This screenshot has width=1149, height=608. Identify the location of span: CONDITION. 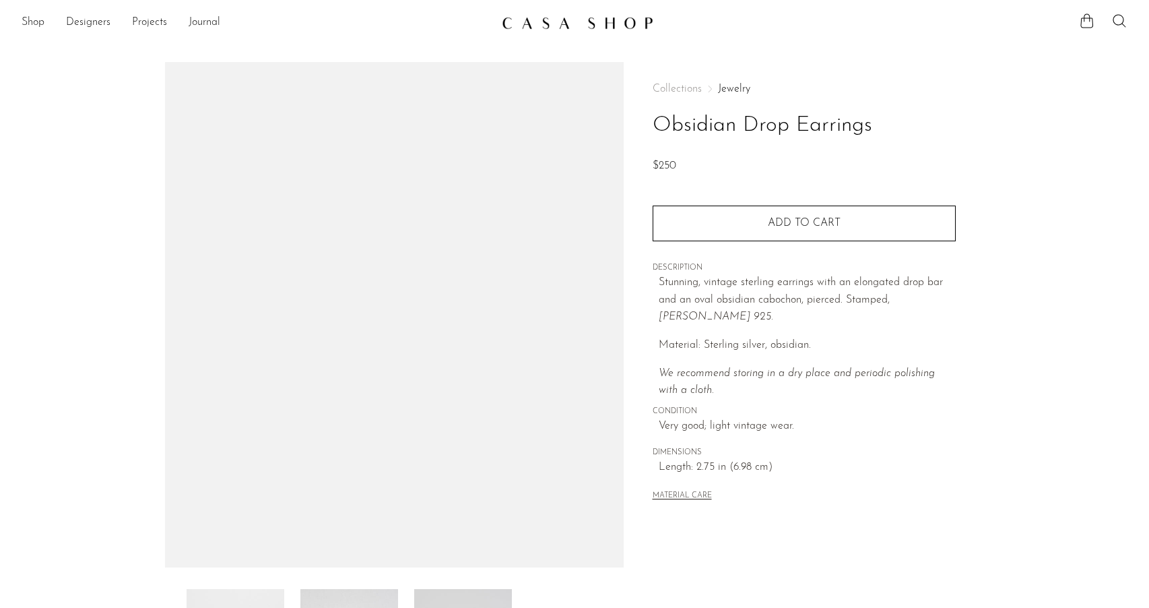
(804, 412).